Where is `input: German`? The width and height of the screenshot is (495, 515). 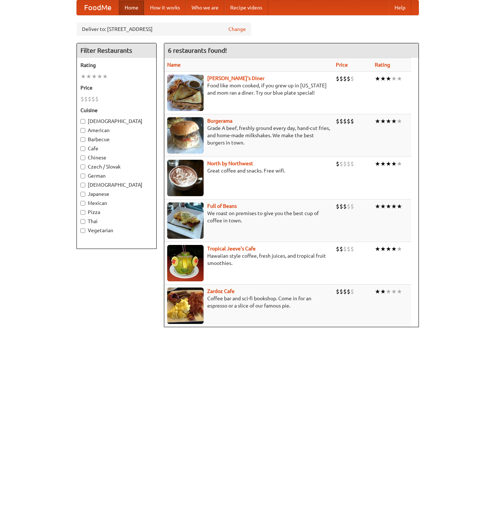 input: German is located at coordinates (83, 176).